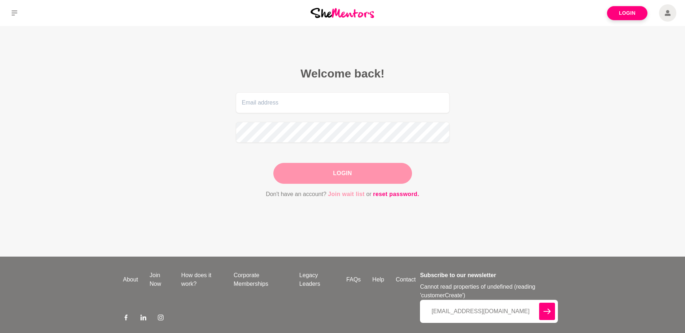  What do you see at coordinates (378, 280) in the screenshot?
I see `a: Help` at bounding box center [378, 280].